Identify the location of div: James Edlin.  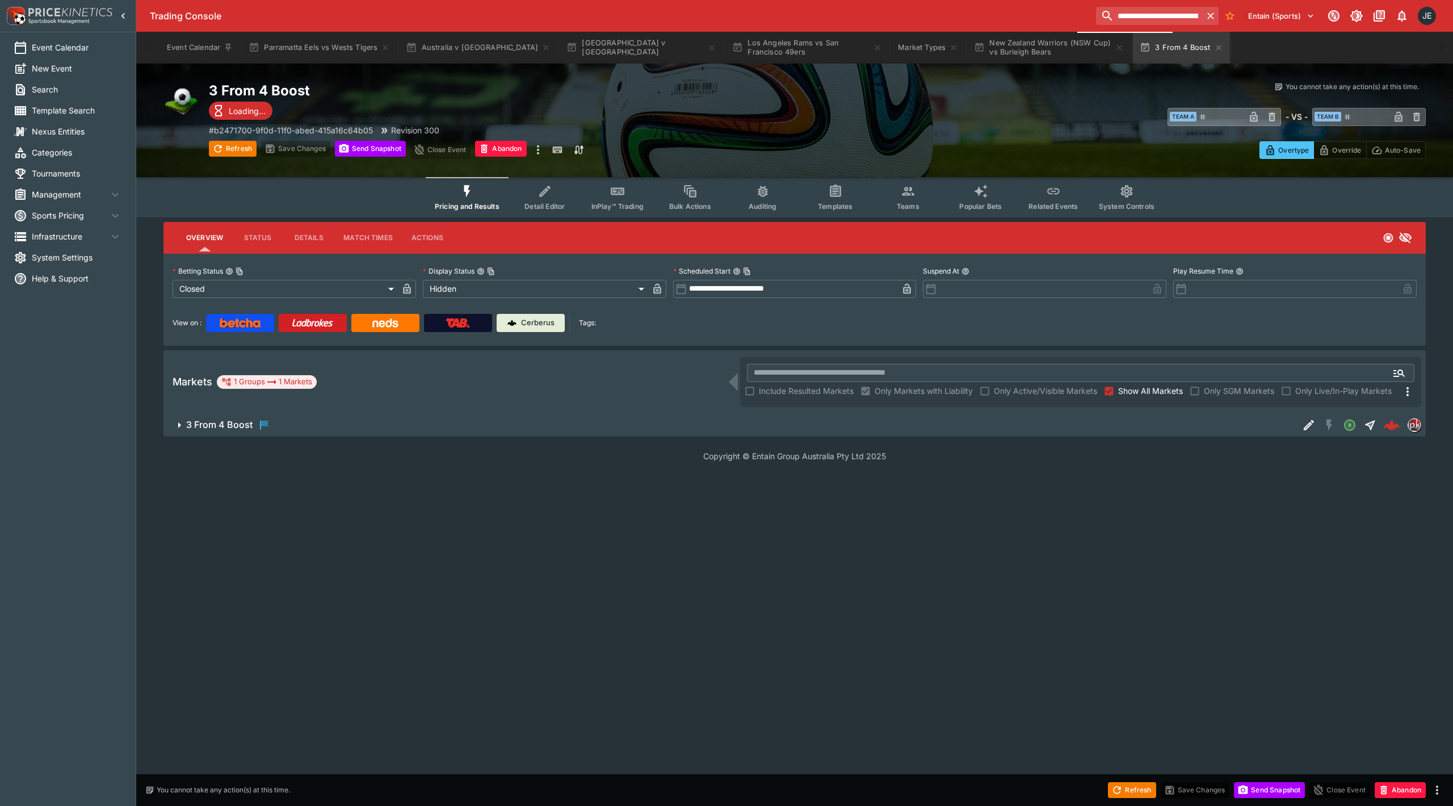
(1427, 16).